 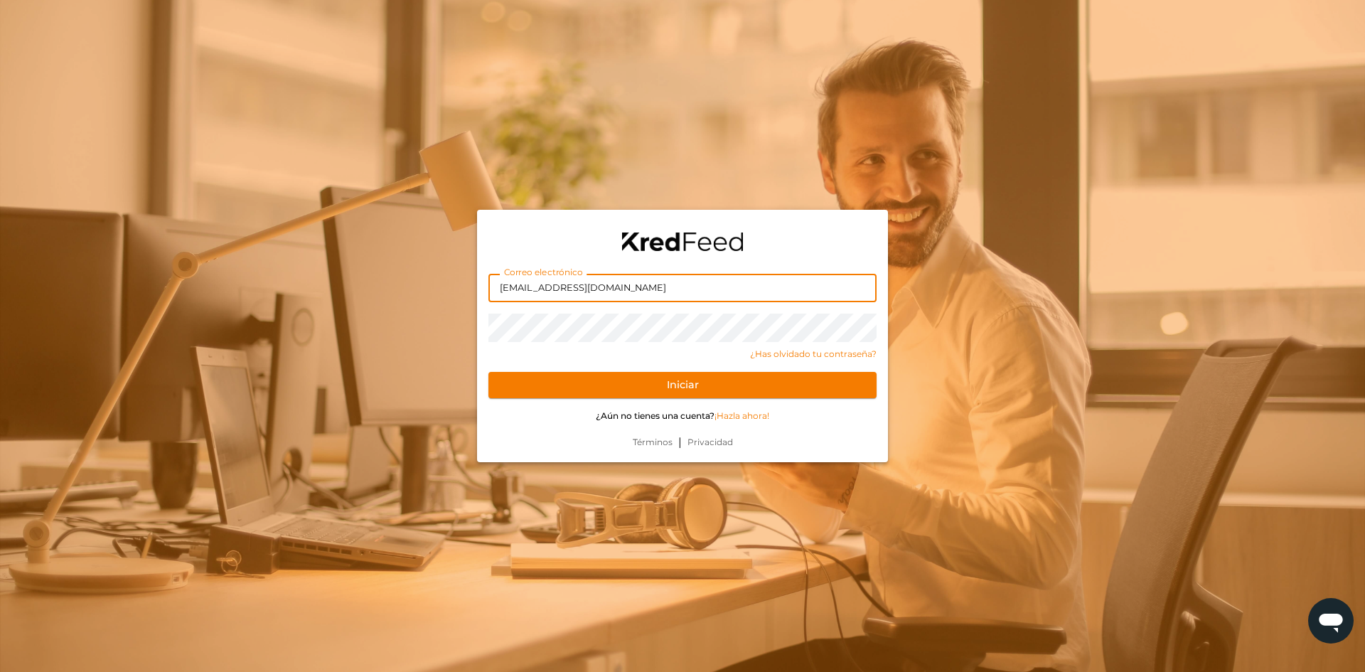 What do you see at coordinates (683, 385) in the screenshot?
I see `button: Iniciar` at bounding box center [683, 385].